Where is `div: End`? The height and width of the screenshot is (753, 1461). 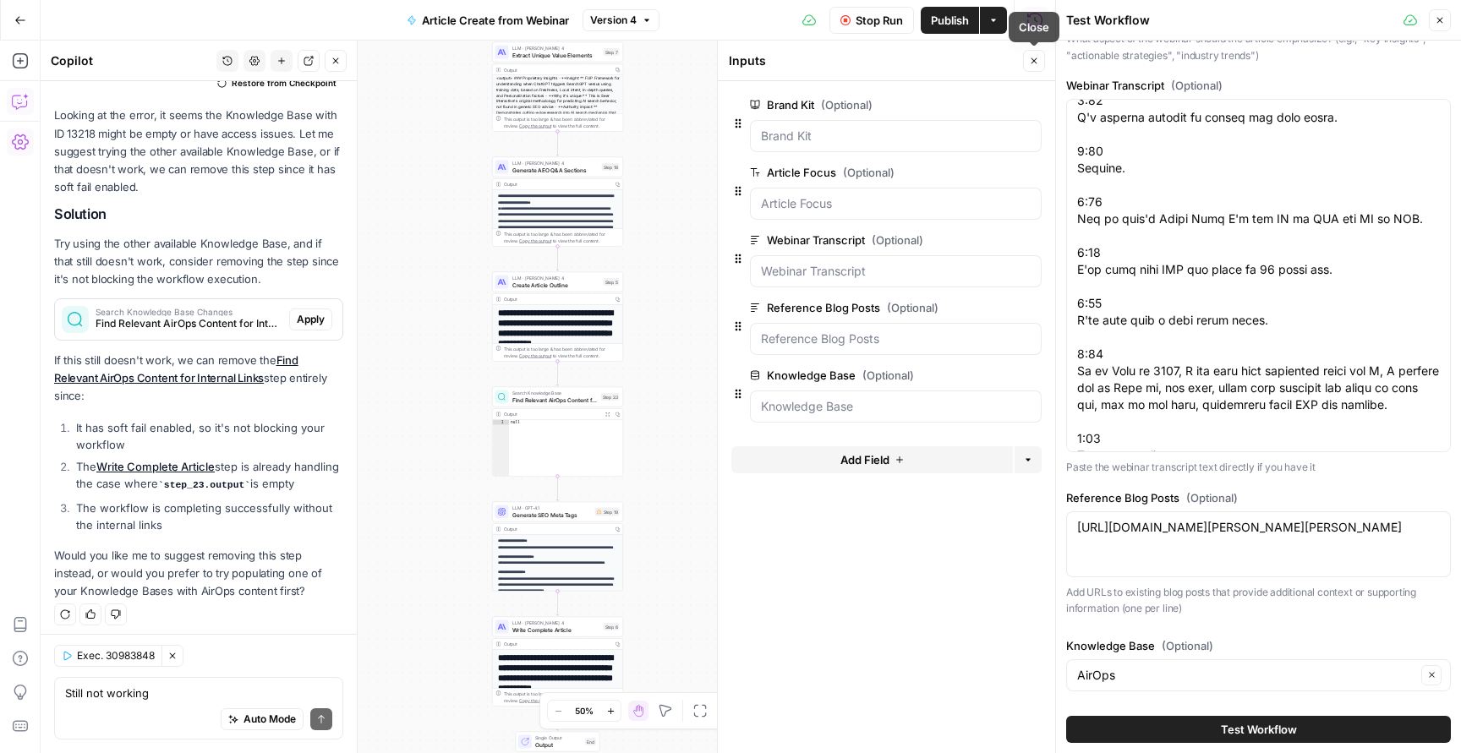 div: End is located at coordinates (590, 742).